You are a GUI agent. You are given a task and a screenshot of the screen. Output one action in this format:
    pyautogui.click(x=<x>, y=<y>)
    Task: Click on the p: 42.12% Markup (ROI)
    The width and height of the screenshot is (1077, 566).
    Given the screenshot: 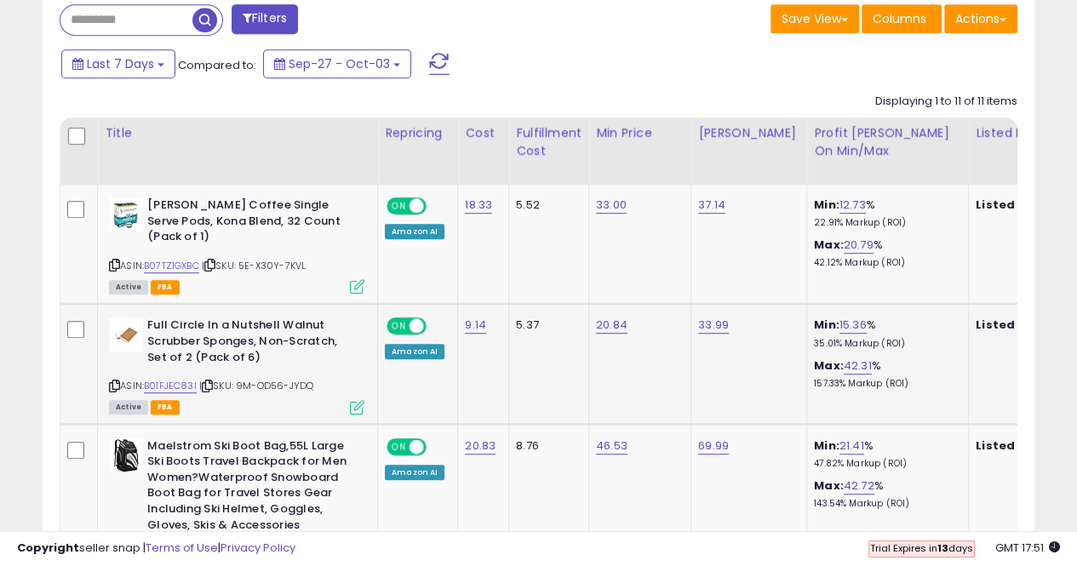 What is the action you would take?
    pyautogui.click(x=885, y=263)
    